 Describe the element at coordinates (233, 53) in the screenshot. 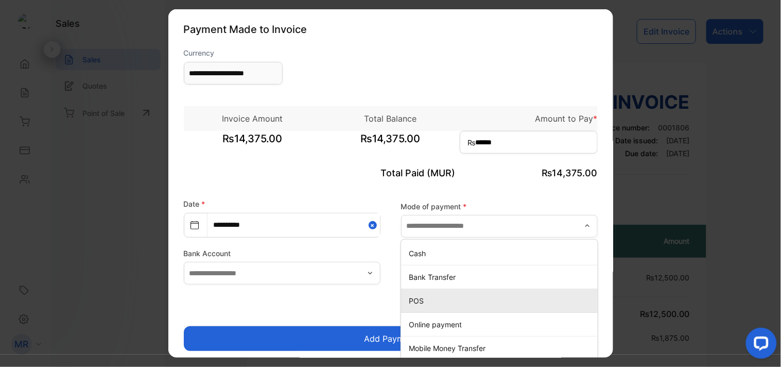

I see `label: Currency` at that location.